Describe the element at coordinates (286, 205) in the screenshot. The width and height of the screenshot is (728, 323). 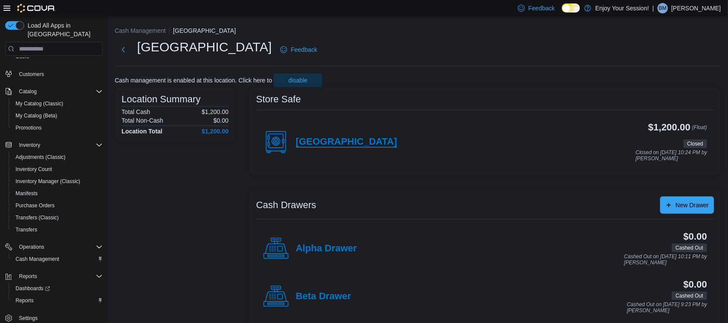
I see `h3: Cash Drawers` at that location.